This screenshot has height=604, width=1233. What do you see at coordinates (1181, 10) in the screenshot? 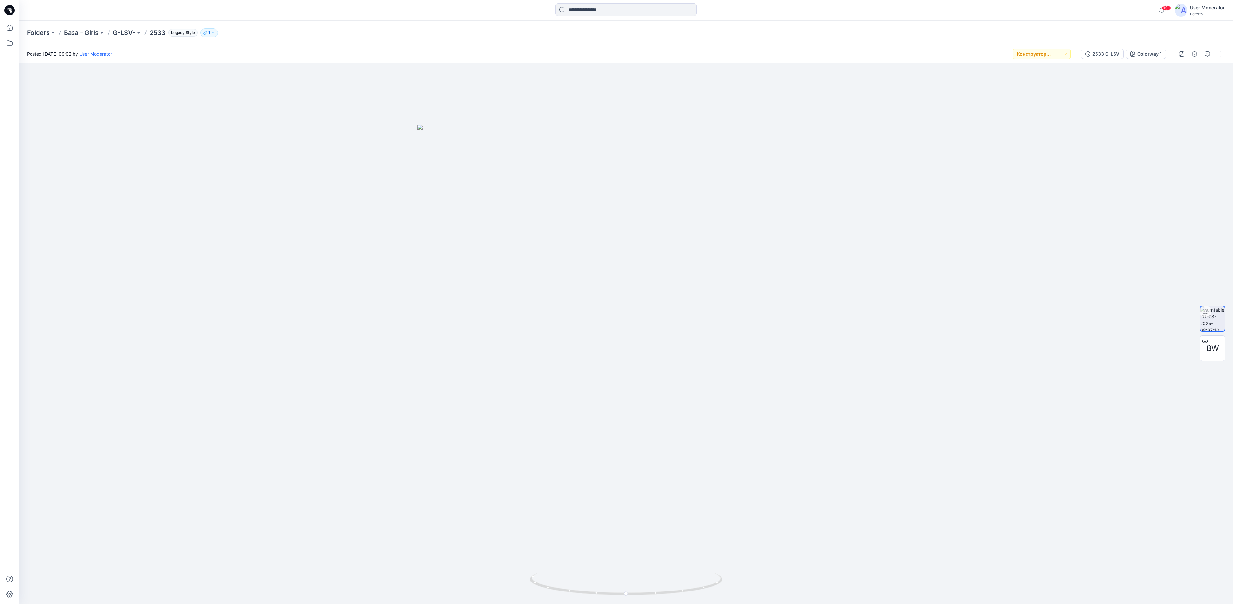
I see `img: avatar` at bounding box center [1181, 10].